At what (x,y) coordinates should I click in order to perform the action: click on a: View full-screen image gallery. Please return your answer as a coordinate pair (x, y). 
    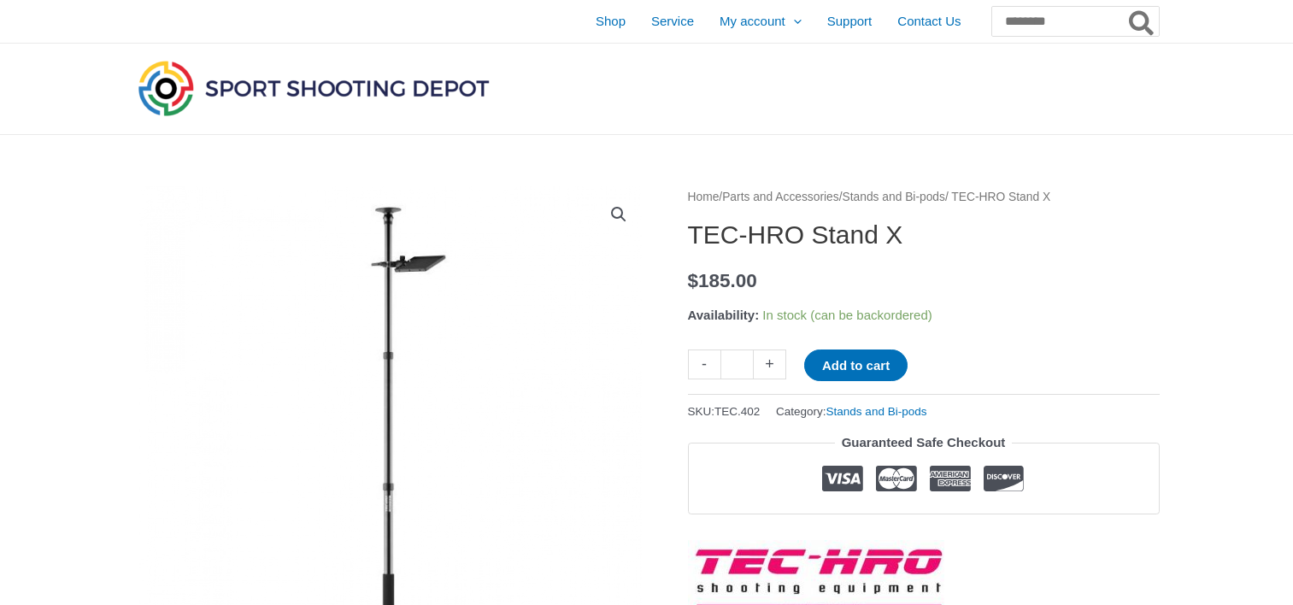
    Looking at the image, I should click on (619, 214).